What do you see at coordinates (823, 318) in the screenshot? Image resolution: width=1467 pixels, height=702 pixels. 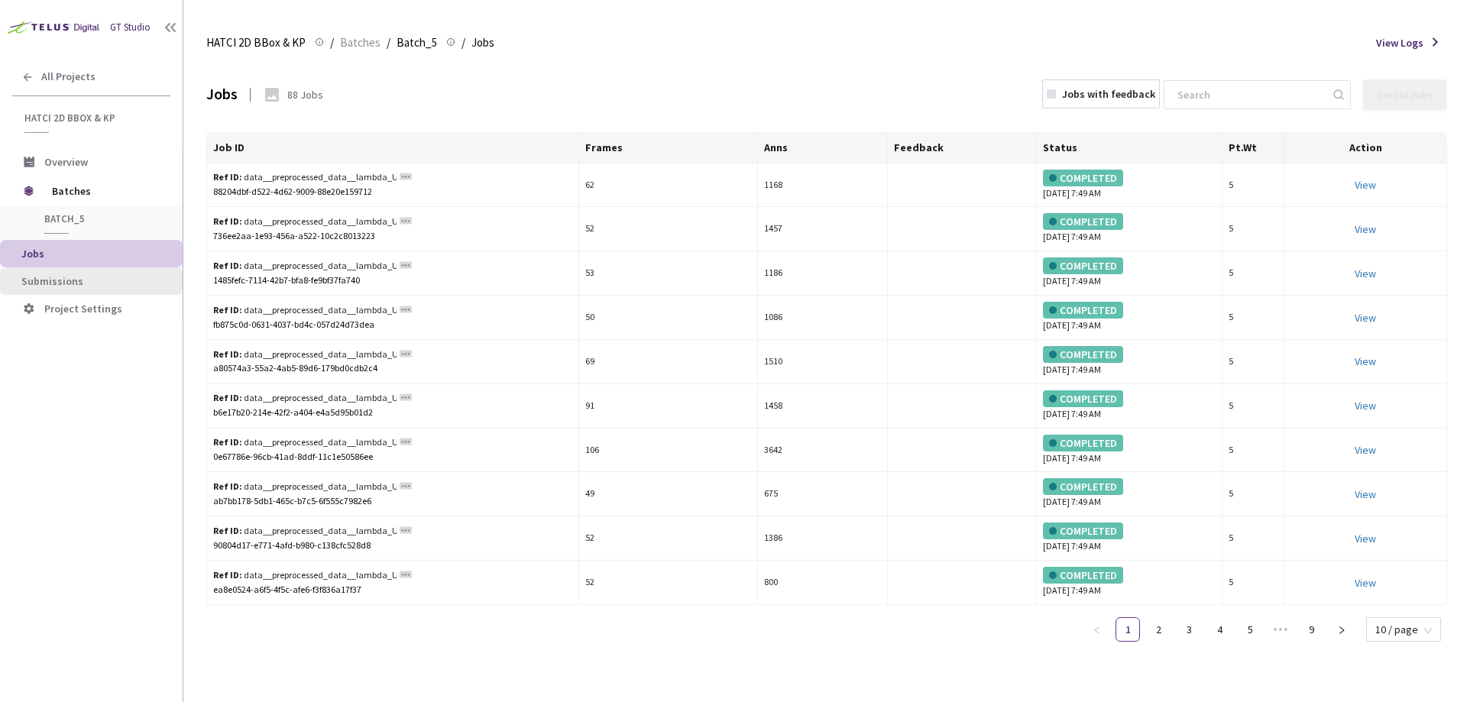 I see `td: 1086` at bounding box center [823, 318].